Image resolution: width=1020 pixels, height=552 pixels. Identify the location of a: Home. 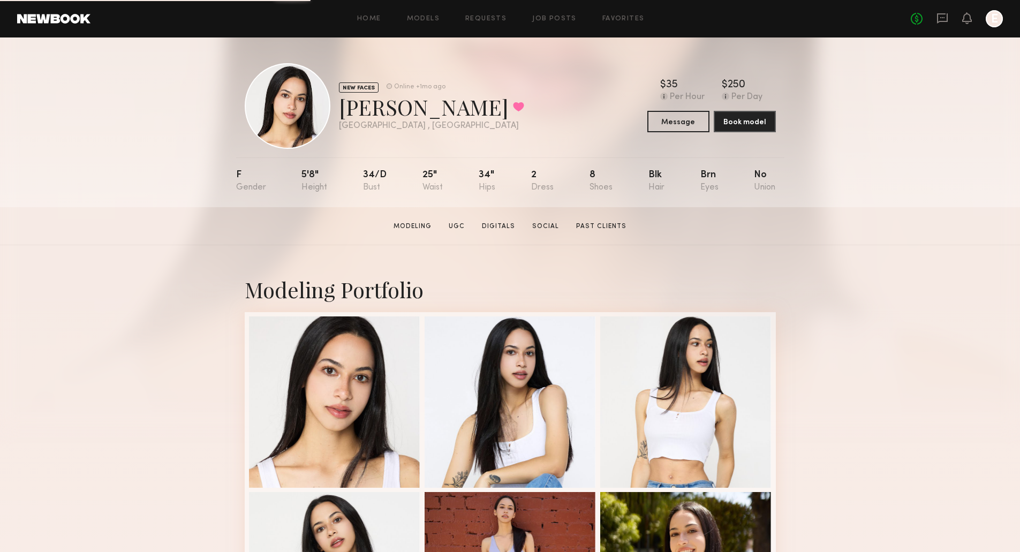
(369, 19).